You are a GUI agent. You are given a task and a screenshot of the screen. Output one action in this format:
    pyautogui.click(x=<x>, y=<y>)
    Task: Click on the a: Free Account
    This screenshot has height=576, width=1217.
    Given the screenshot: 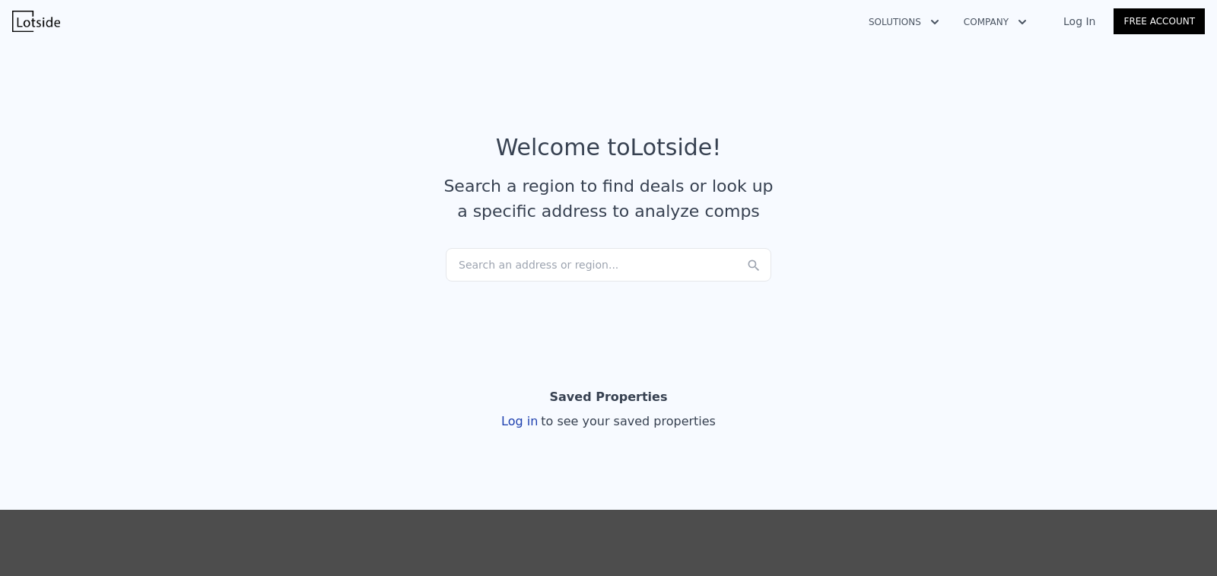 What is the action you would take?
    pyautogui.click(x=1159, y=21)
    